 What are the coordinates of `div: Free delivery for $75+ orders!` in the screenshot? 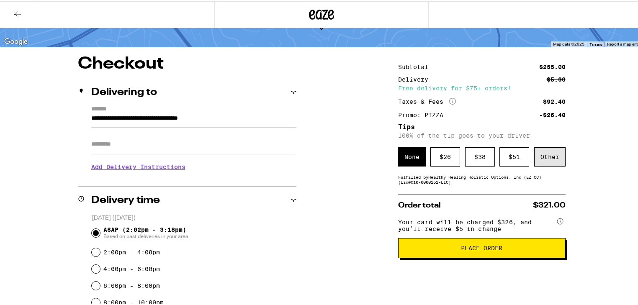 It's located at (481, 87).